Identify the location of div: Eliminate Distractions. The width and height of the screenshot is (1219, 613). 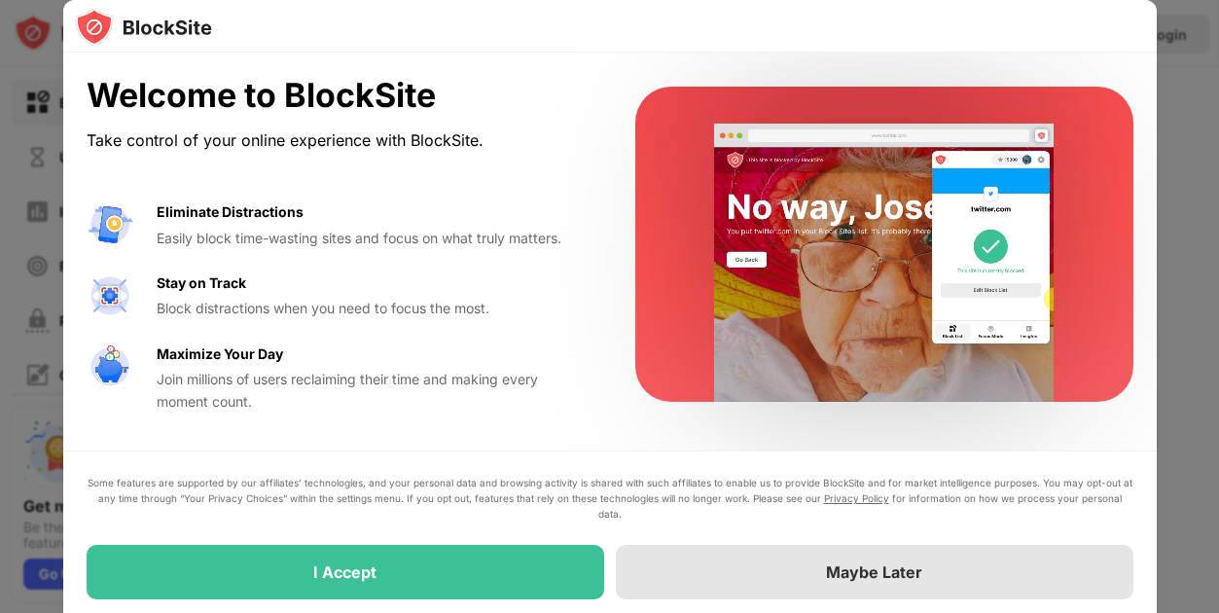
(230, 212).